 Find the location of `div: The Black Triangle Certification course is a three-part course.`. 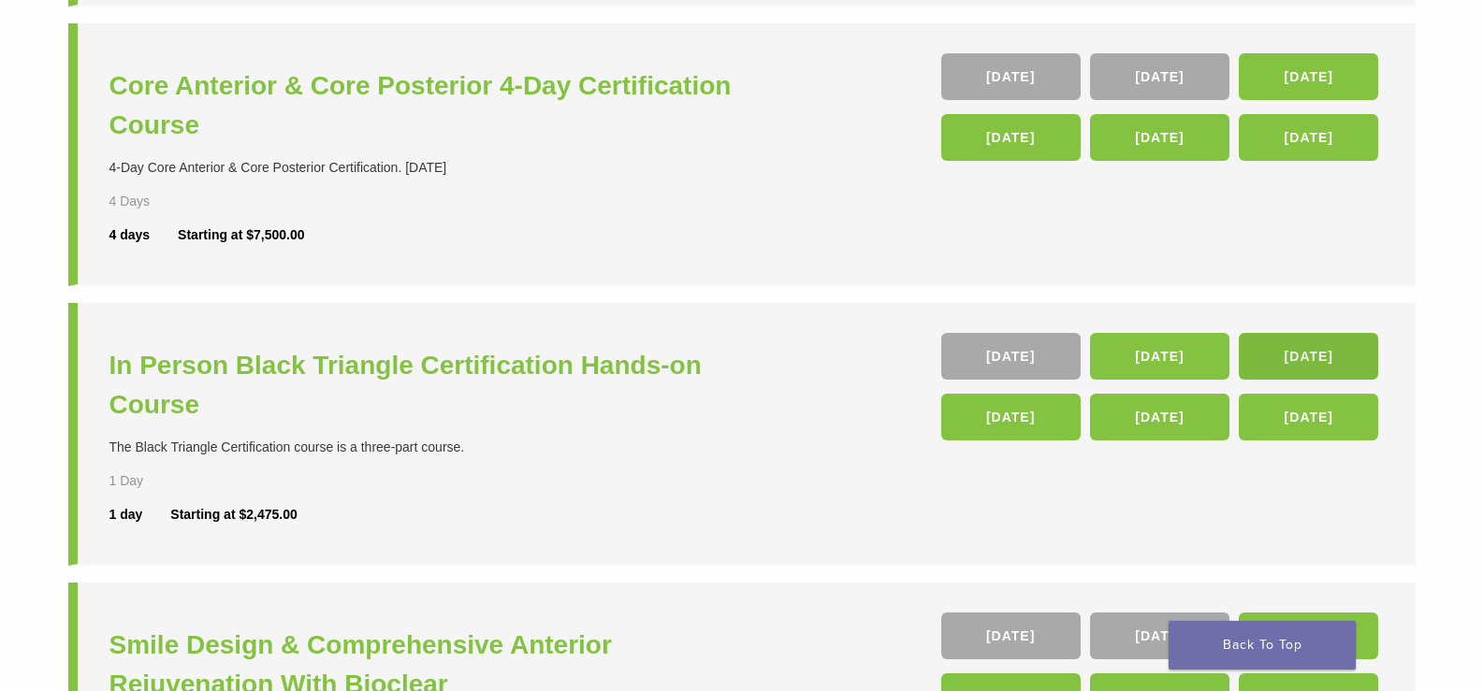

div: The Black Triangle Certification course is a three-part course. is located at coordinates (427, 447).